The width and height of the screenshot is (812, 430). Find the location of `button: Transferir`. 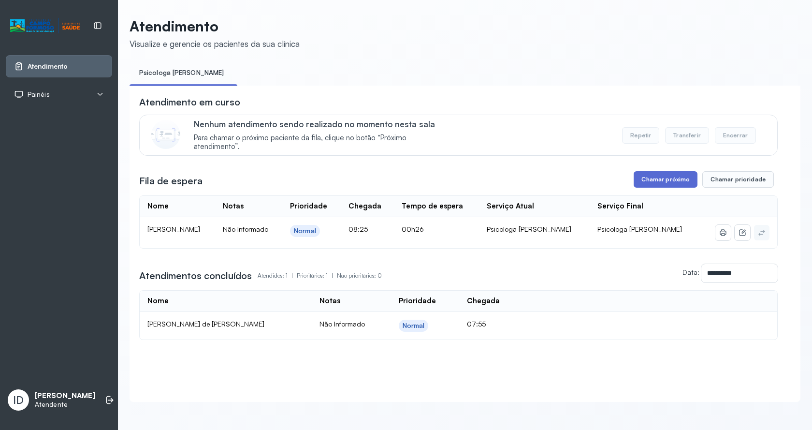

button: Transferir is located at coordinates (687, 135).